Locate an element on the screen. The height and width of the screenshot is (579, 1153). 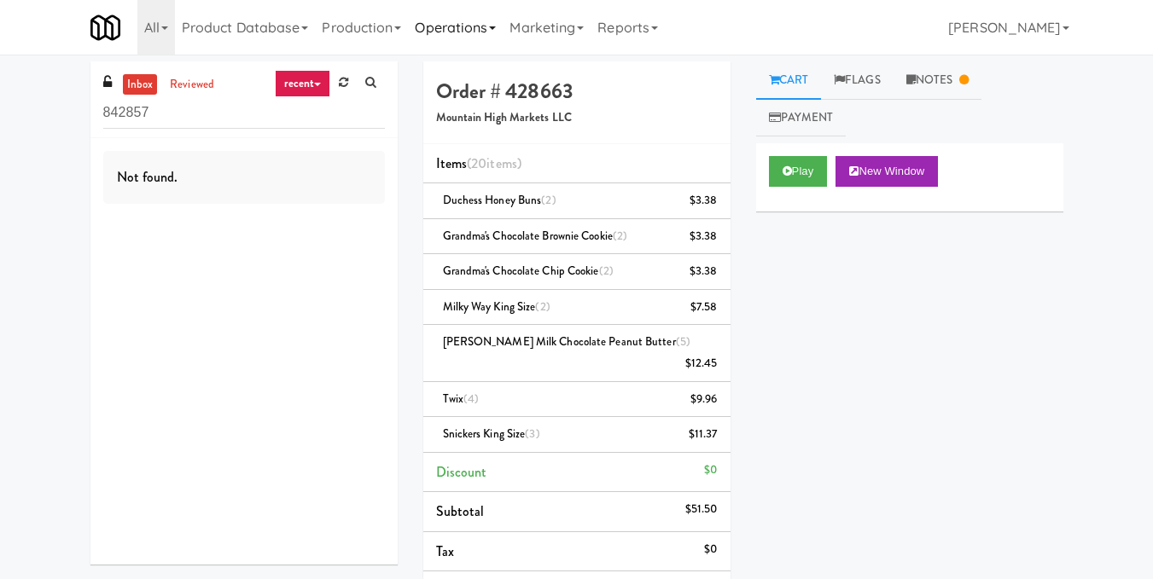
a: reviewed is located at coordinates (192, 84).